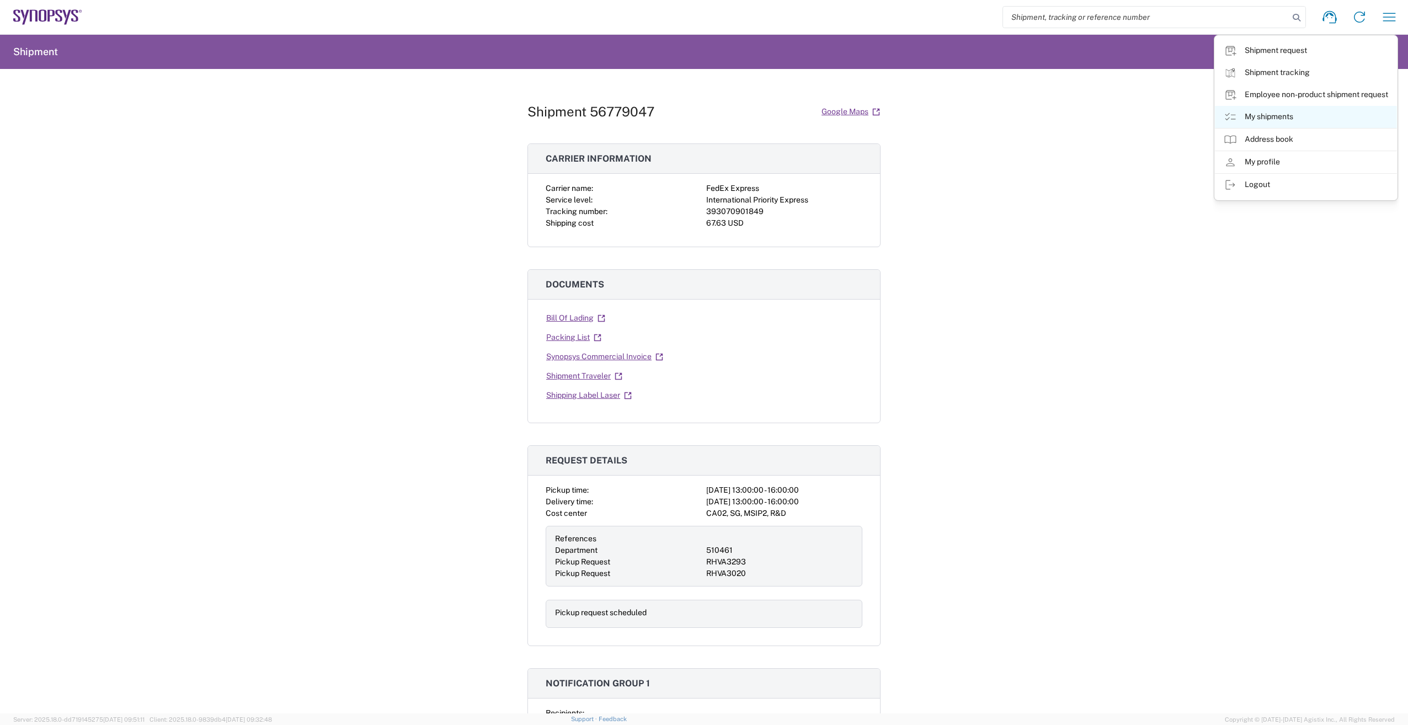 The height and width of the screenshot is (725, 1408). What do you see at coordinates (1146, 17) in the screenshot?
I see `input: Shipment, tracking or reference number` at bounding box center [1146, 17].